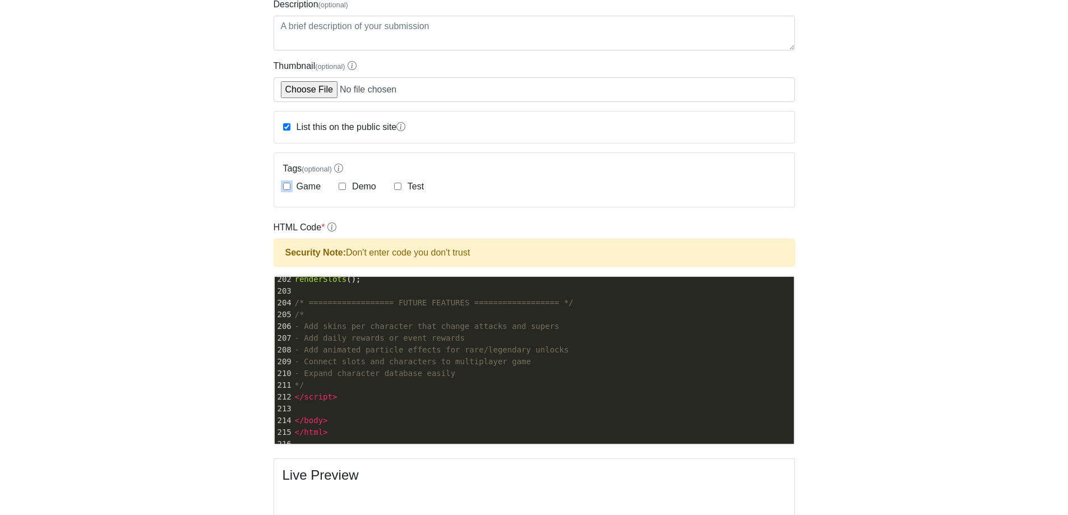 The image size is (1068, 515). Describe the element at coordinates (284, 303) in the screenshot. I see `div: 204` at that location.